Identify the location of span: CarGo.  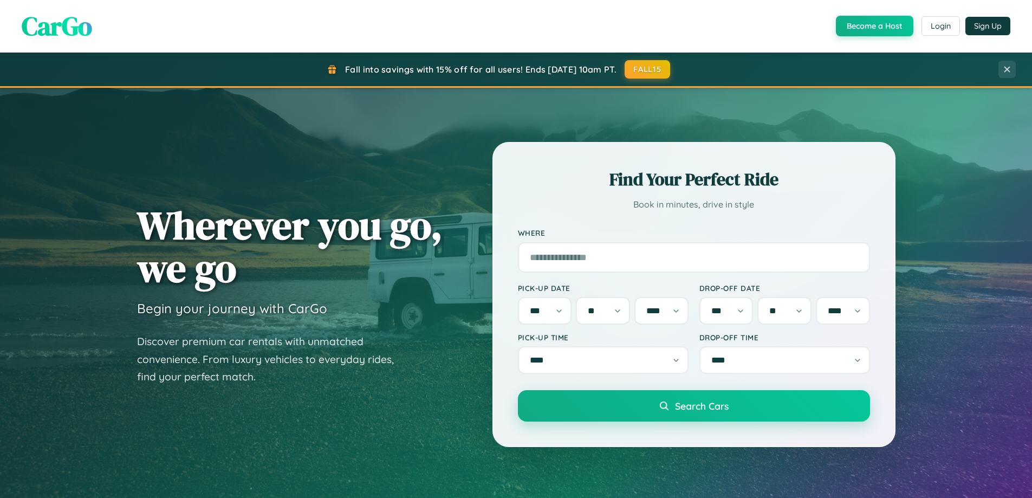
(57, 26).